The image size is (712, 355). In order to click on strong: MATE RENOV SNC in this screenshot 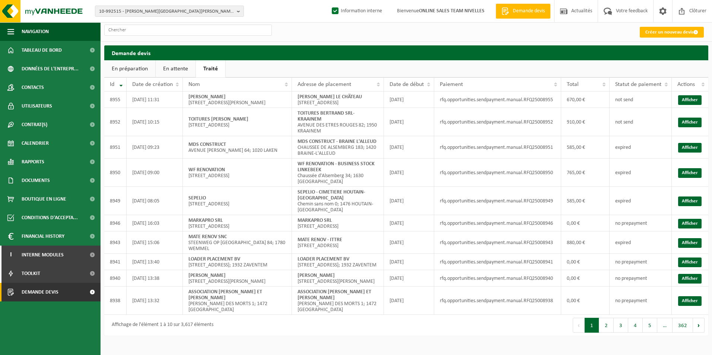, I will do `click(207, 237)`.